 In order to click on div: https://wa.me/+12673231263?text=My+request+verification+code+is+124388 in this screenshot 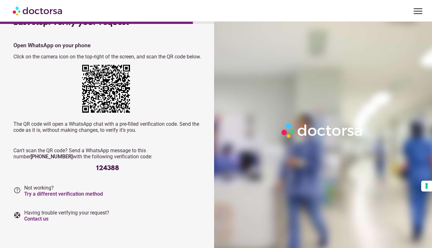, I will do `click(108, 90)`.